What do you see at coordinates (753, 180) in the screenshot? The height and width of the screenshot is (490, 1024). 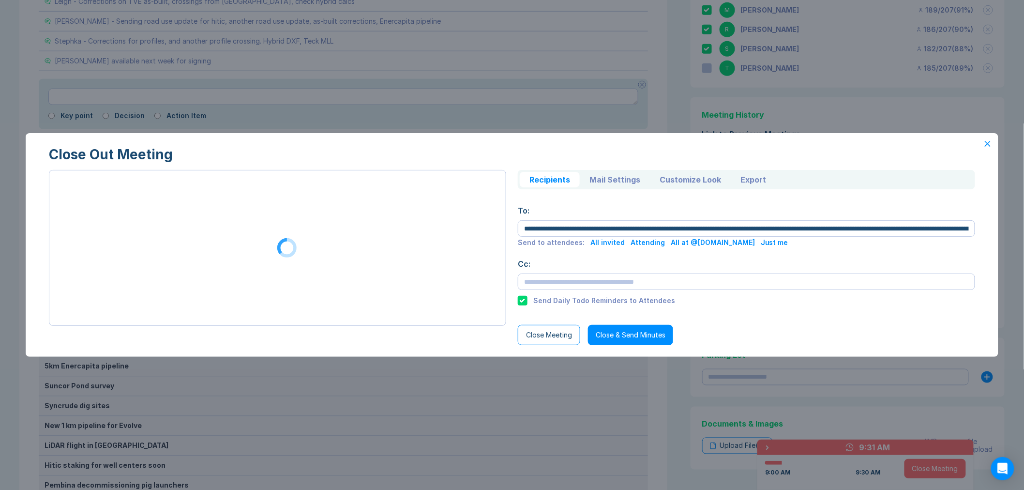 I see `button: Export` at bounding box center [753, 180].